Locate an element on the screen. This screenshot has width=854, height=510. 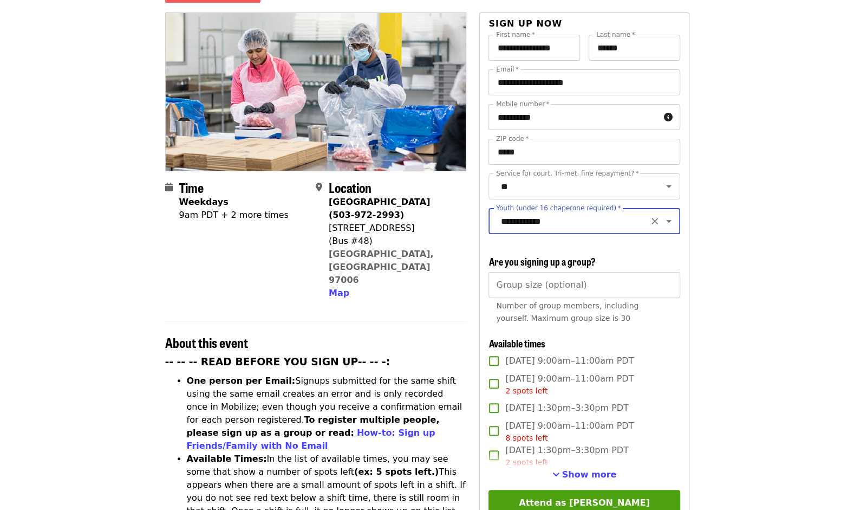
label: Last name is located at coordinates (615, 35).